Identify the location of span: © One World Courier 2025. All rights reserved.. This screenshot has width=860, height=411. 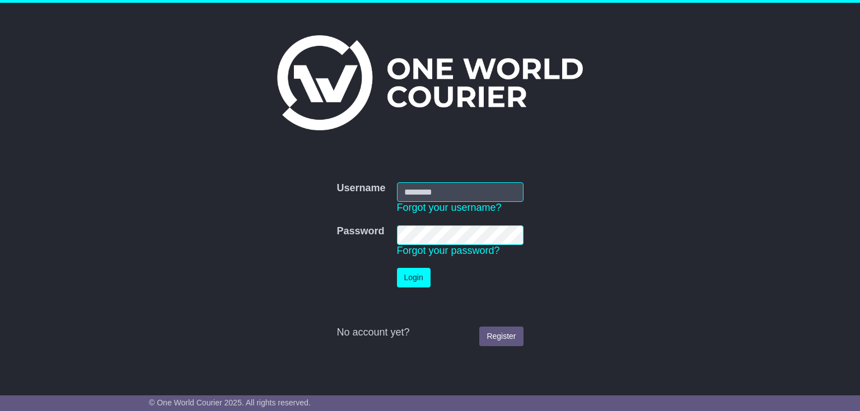
(229, 403).